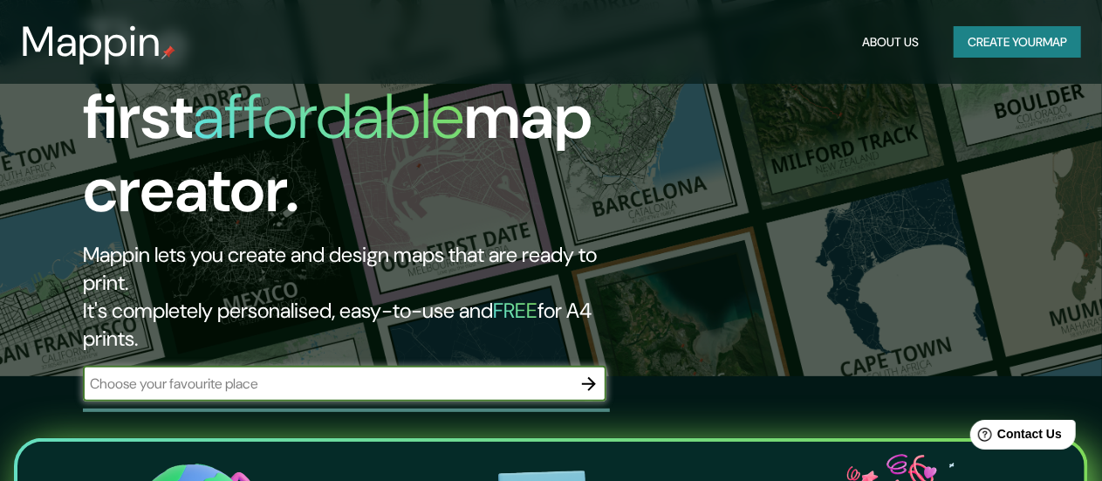  What do you see at coordinates (359, 297) in the screenshot?
I see `h2: Mappin lets you create and design maps that are ready to print. It's completely personalised, eas...` at bounding box center [359, 297].